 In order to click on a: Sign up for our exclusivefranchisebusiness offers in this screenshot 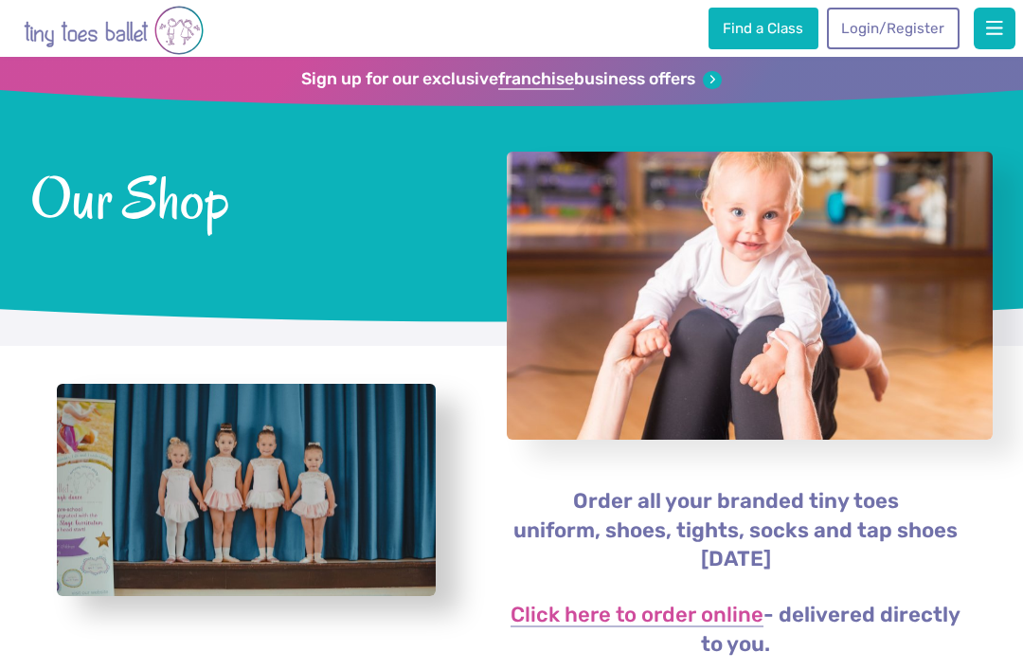, I will do `click(511, 80)`.